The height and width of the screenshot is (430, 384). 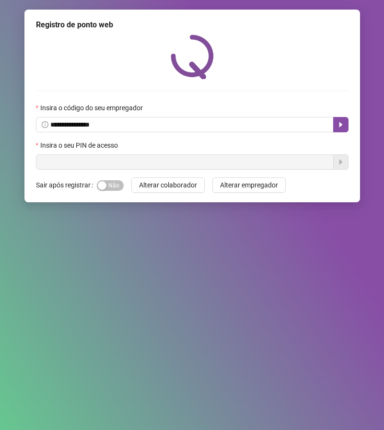 What do you see at coordinates (45, 125) in the screenshot?
I see `span: info-circle` at bounding box center [45, 125].